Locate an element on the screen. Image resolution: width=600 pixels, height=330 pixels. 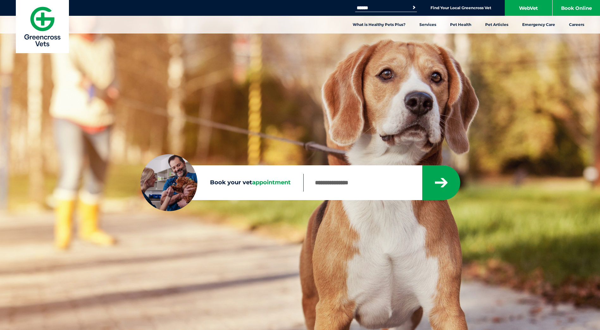
button: Search is located at coordinates (414, 8).